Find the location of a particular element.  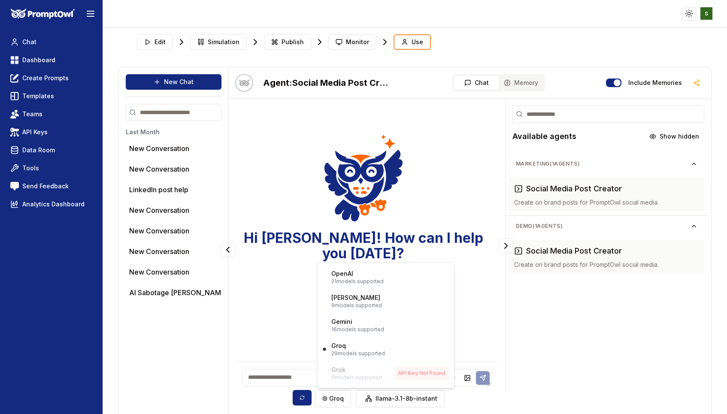

p: 16 models supported is located at coordinates (357, 330).